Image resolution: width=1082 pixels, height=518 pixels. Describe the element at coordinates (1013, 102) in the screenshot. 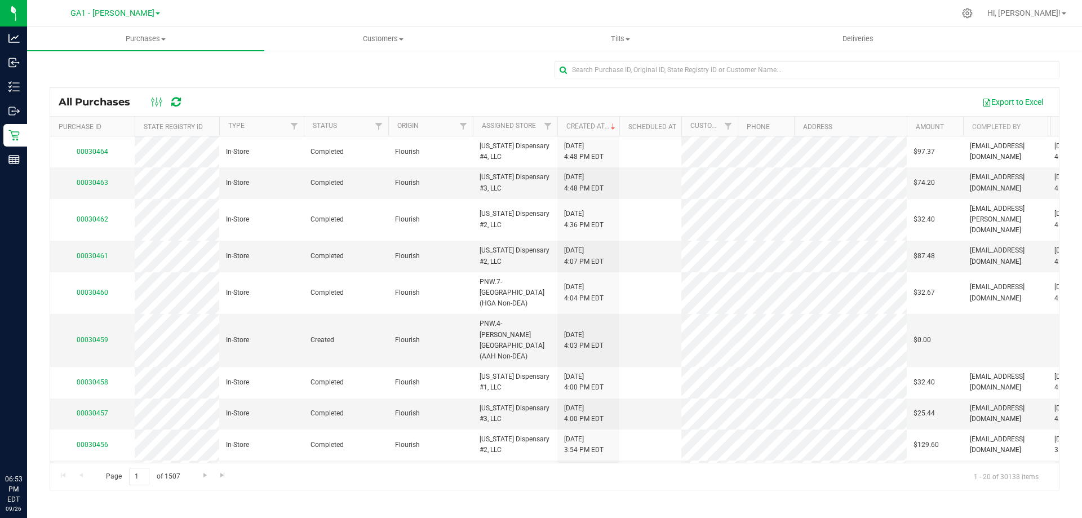

I see `button: Export to Excel` at that location.